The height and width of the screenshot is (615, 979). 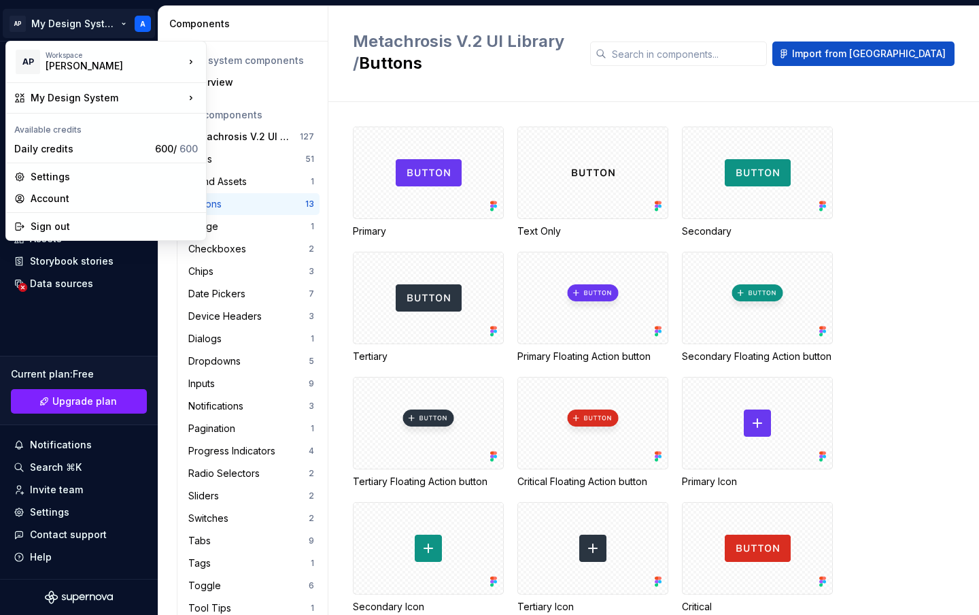 I want to click on div: Available credits, so click(x=106, y=127).